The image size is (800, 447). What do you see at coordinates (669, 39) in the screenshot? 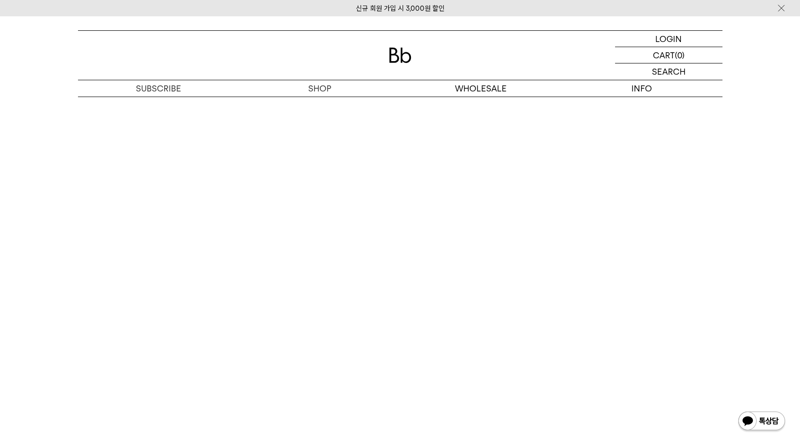
I see `a: LOGIN` at bounding box center [669, 39].